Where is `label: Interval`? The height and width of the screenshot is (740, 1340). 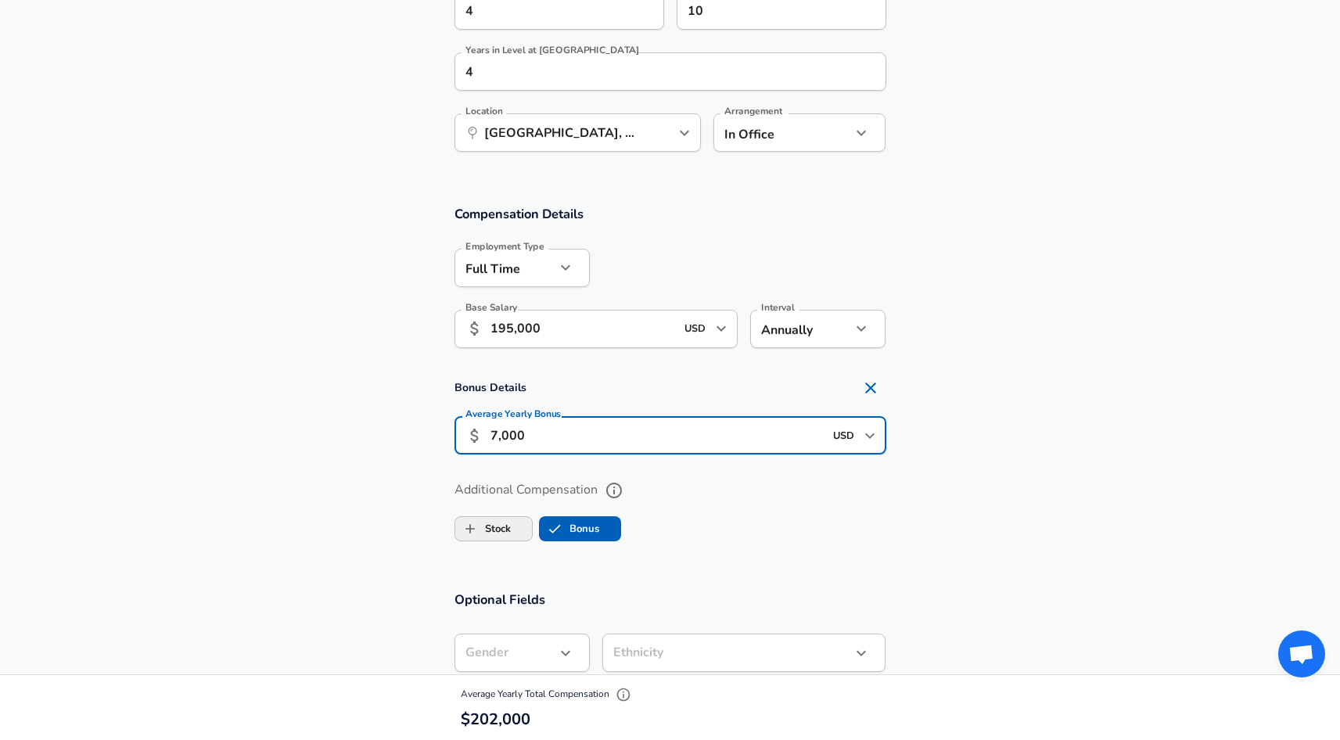
label: Interval is located at coordinates (778, 307).